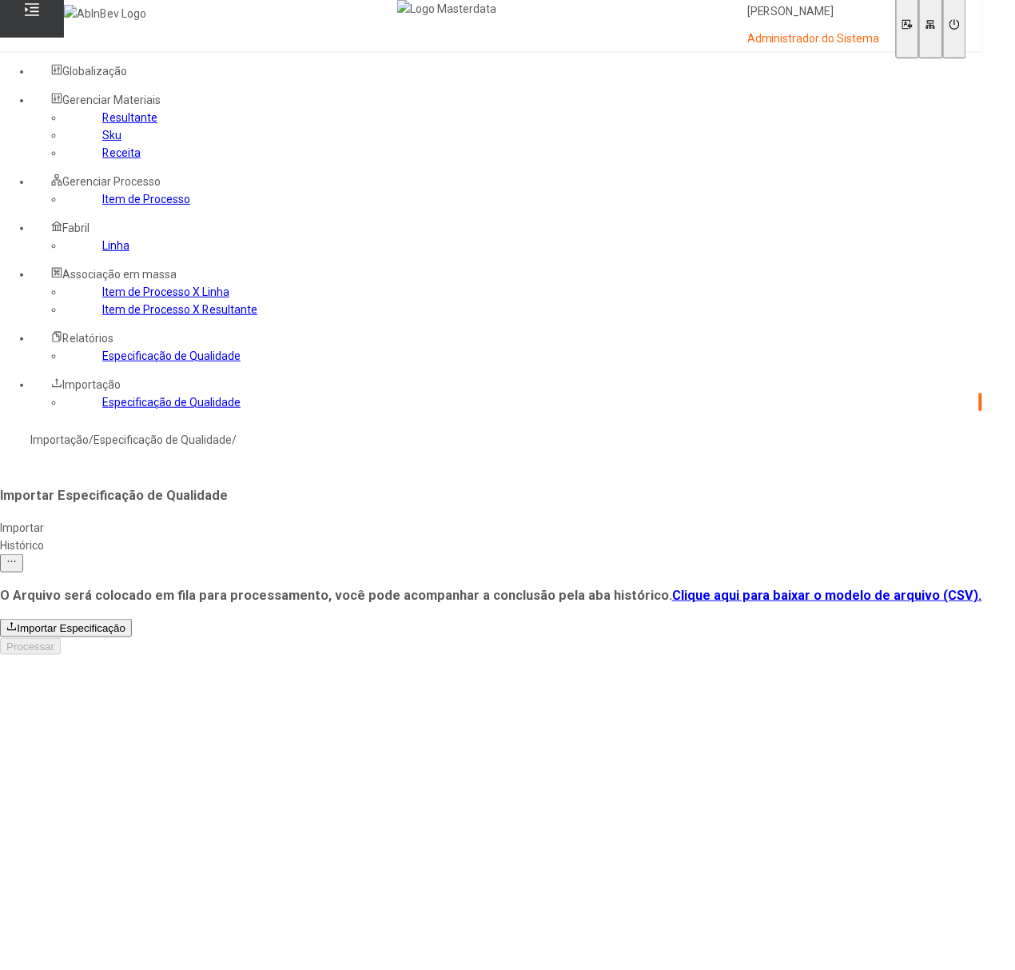 This screenshot has height=970, width=1015. Describe the element at coordinates (814, 39) in the screenshot. I see `p: Administrador do Sistema` at that location.